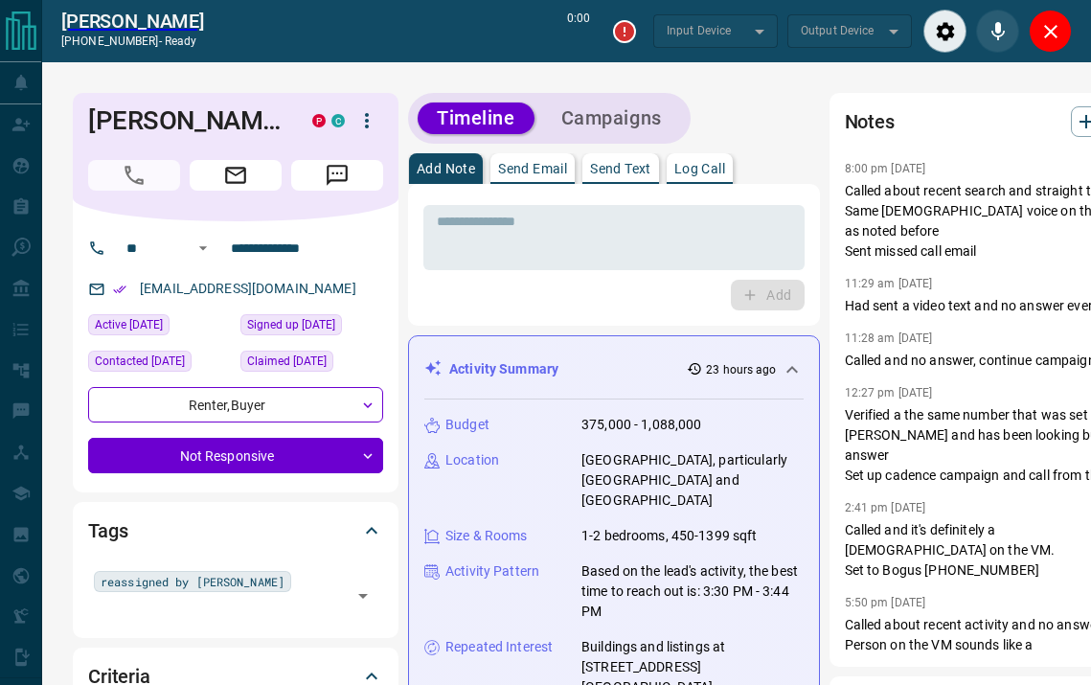 Image resolution: width=1091 pixels, height=685 pixels. What do you see at coordinates (472, 460) in the screenshot?
I see `p: Location` at bounding box center [472, 460].